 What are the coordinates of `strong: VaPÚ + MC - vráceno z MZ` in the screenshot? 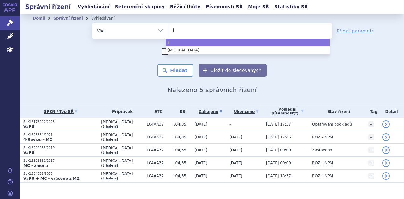 It's located at (51, 179).